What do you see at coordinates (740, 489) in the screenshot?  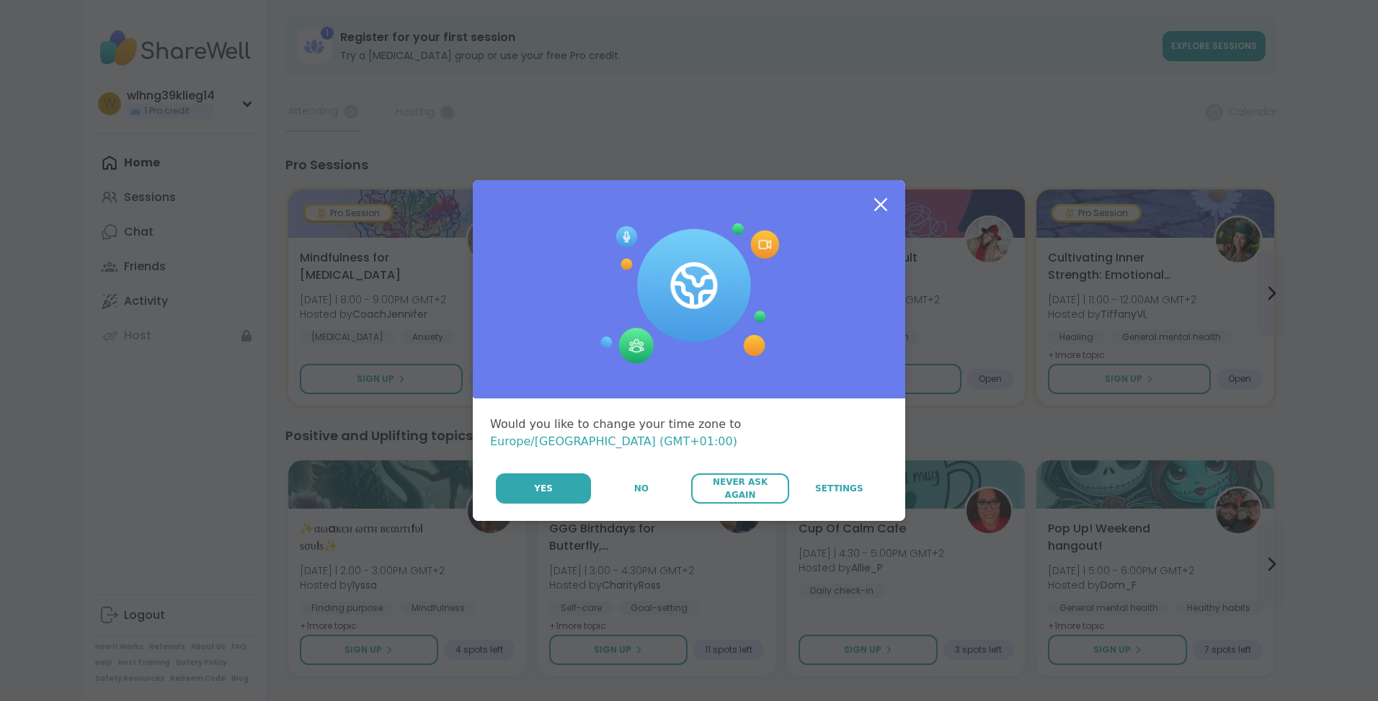 I see `button: Never Ask Again` at bounding box center [740, 489].